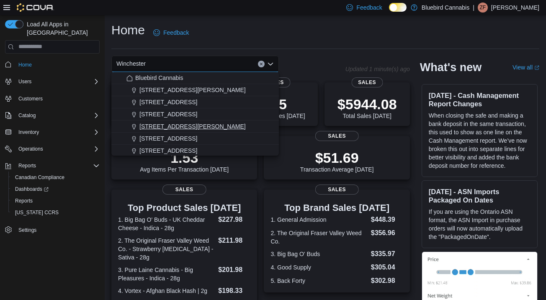 The width and height of the screenshot is (546, 300). What do you see at coordinates (52, 230) in the screenshot?
I see `button: Settings` at bounding box center [52, 230].